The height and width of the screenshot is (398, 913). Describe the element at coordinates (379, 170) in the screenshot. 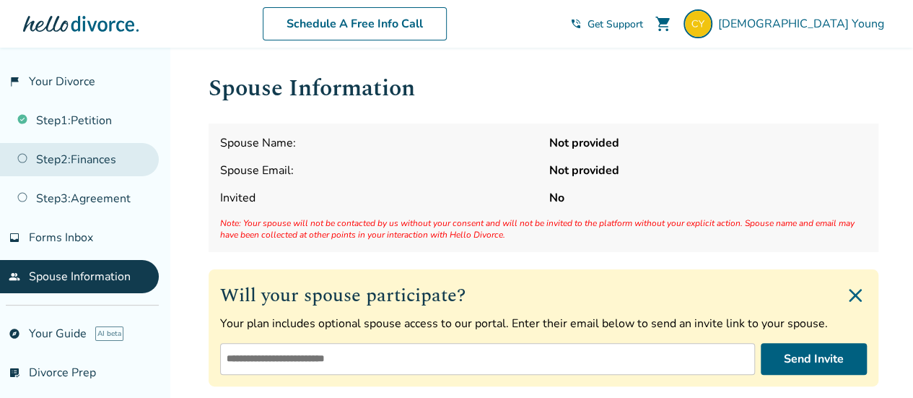

I see `span: Spouse Email:` at that location.